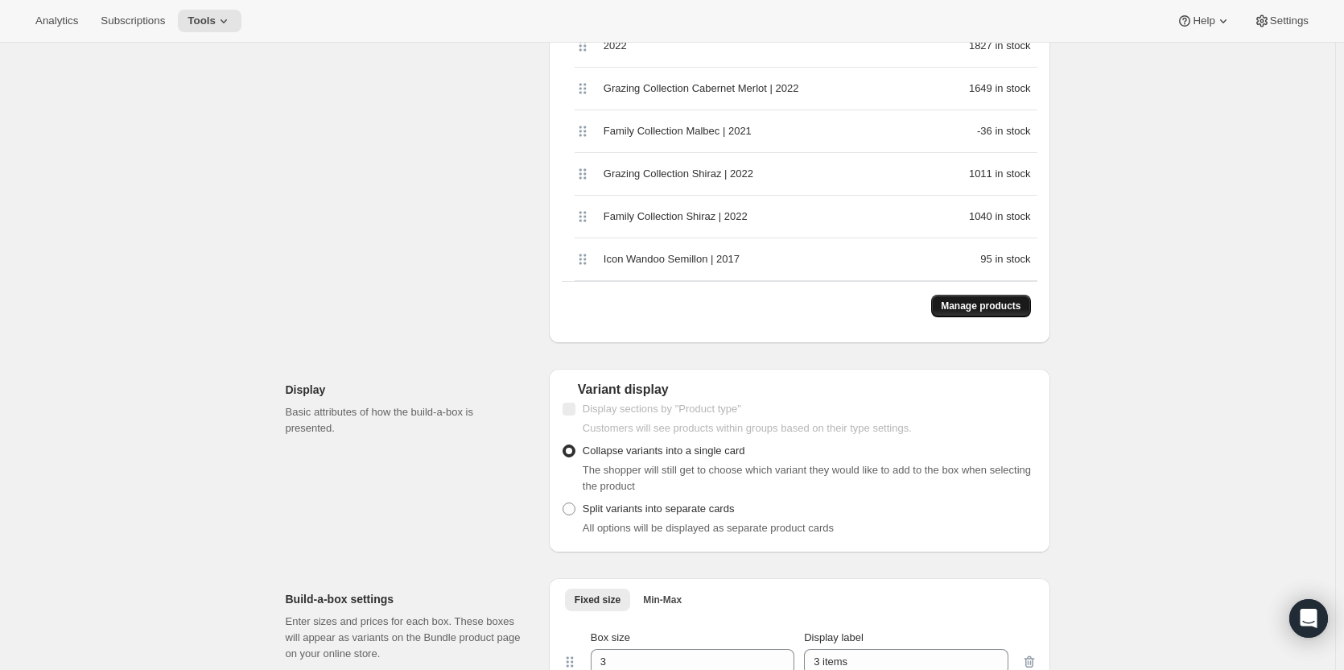 This screenshot has width=1344, height=670. Describe the element at coordinates (930, 89) in the screenshot. I see `div: 1649 in stock` at that location.